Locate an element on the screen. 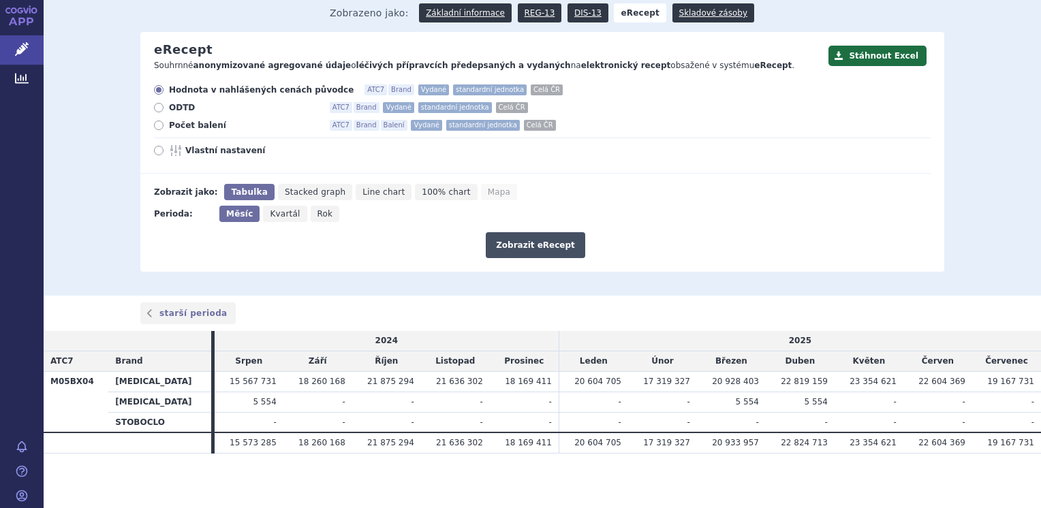 This screenshot has height=508, width=1041. span: 15 567 731 is located at coordinates (253, 382).